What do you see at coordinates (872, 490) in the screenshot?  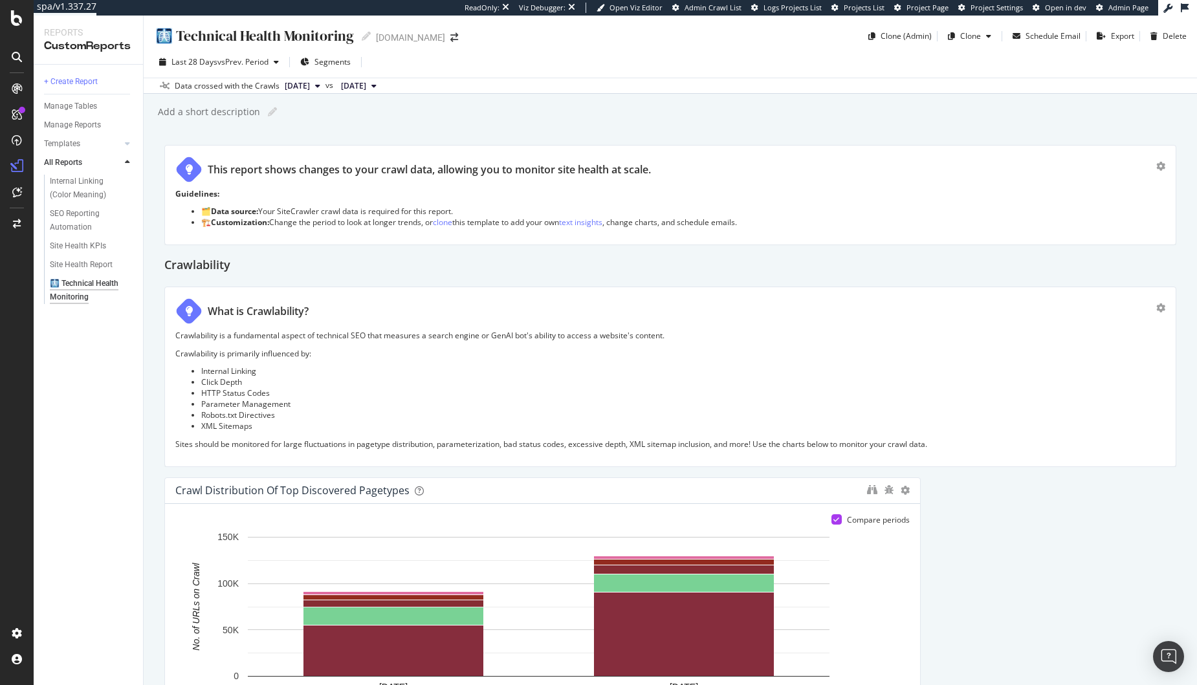 I see `div: binoculars` at bounding box center [872, 490].